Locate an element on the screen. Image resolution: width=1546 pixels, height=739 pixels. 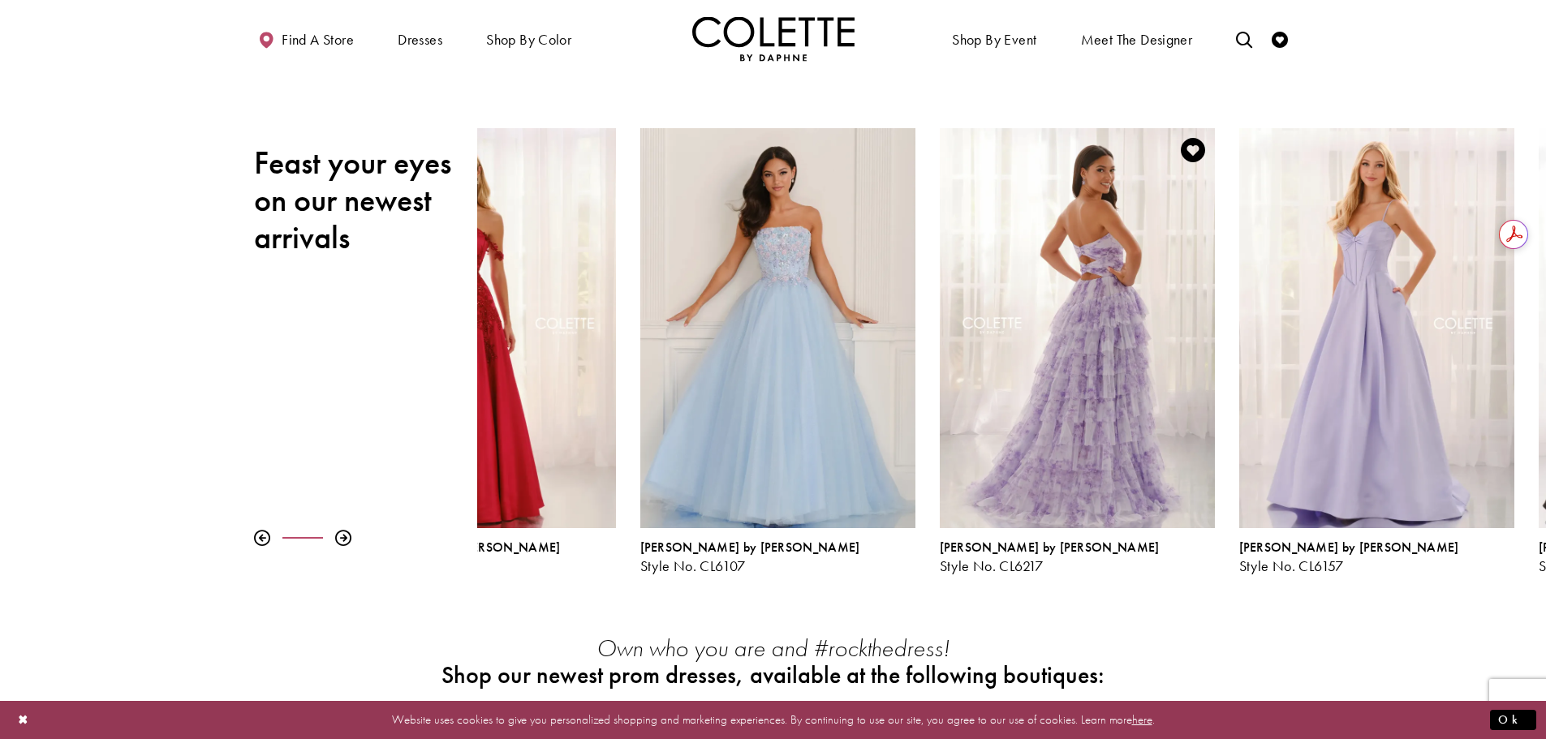
a: Visit Colette by Daphne Style No. CL6107 Page is located at coordinates (778, 328).